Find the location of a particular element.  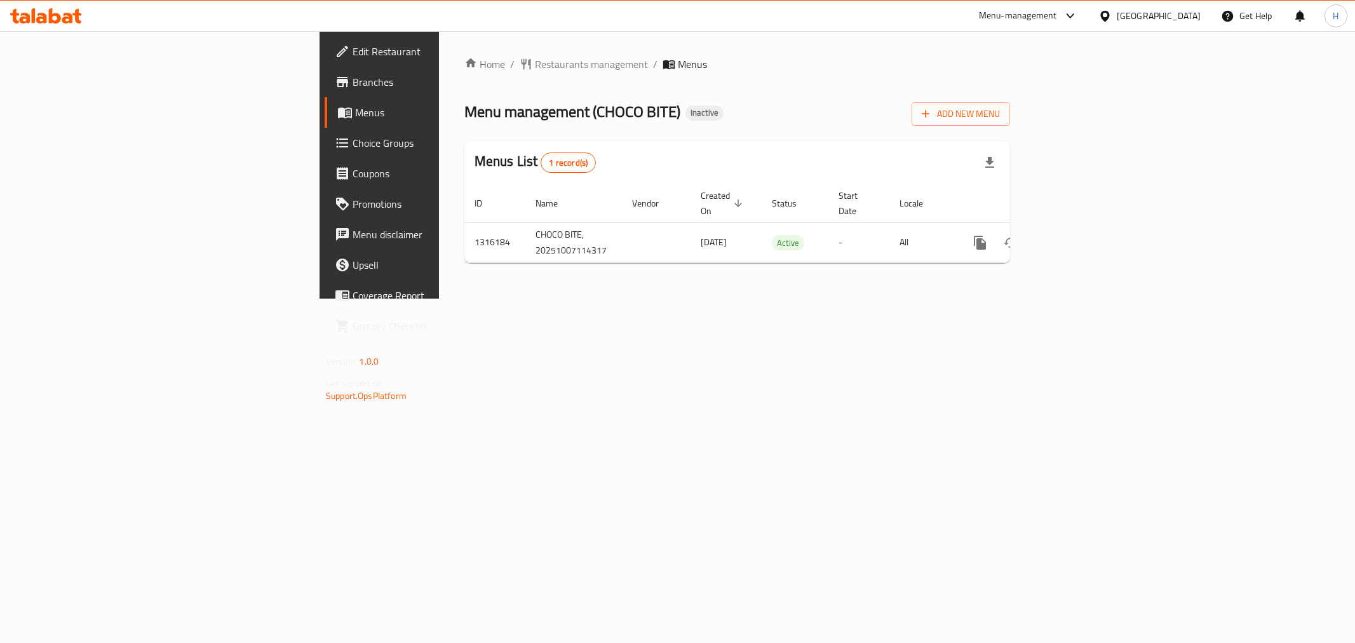

a: Menus is located at coordinates (435, 112).